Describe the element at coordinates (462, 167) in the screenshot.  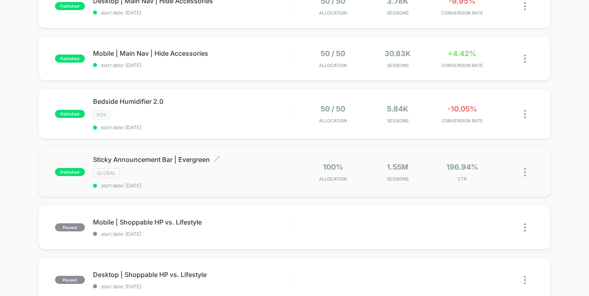
I see `span: 196.94%` at that location.